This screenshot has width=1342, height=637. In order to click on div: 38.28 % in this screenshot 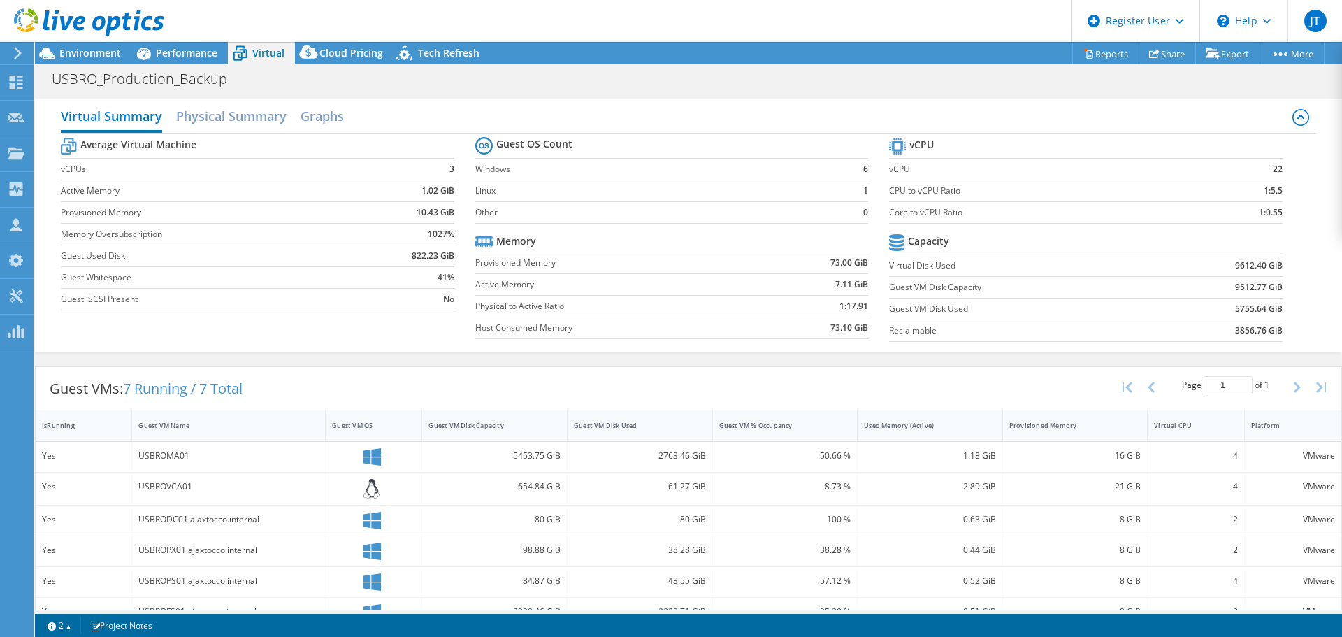, I will do `click(785, 550)`.